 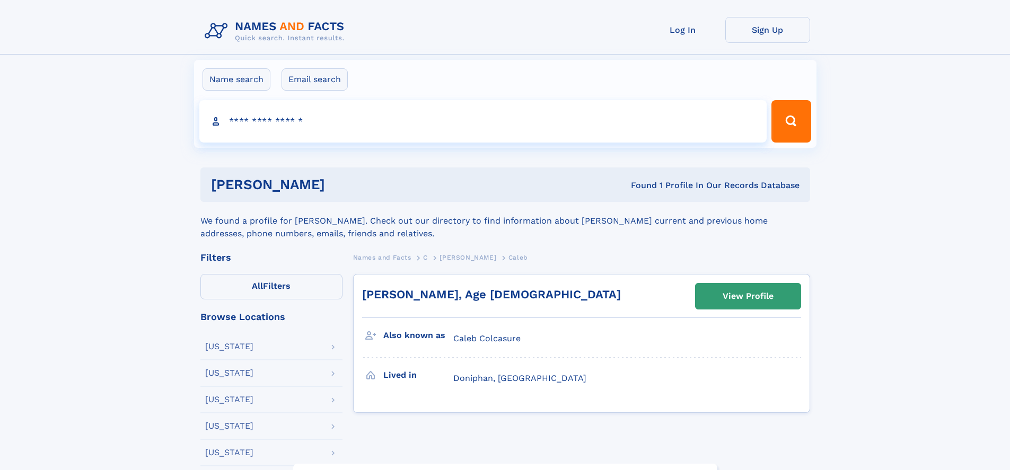 What do you see at coordinates (425, 258) in the screenshot?
I see `span: C` at bounding box center [425, 258].